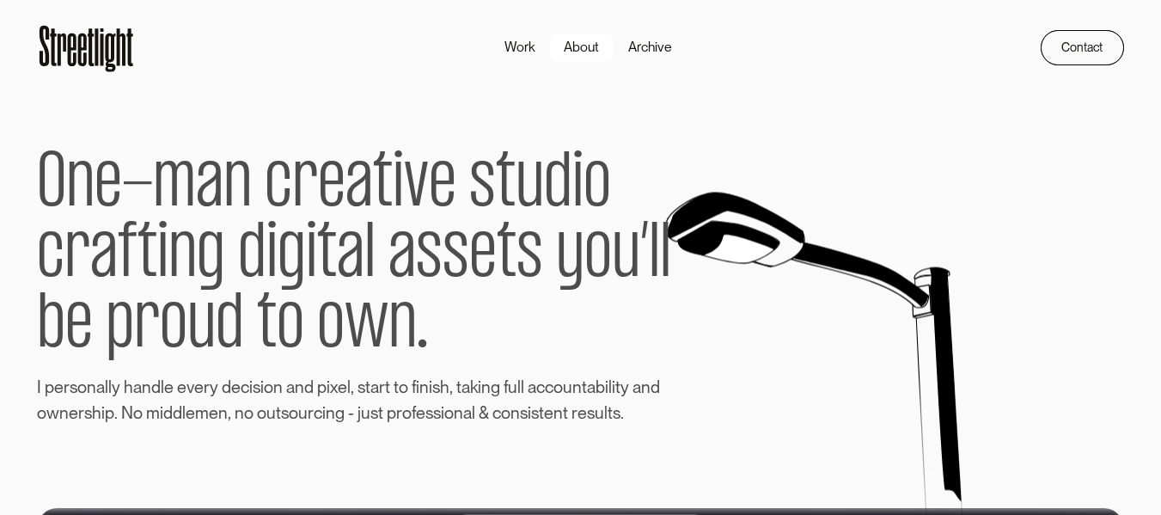 The image size is (1161, 515). Describe the element at coordinates (321, 388) in the screenshot. I see `span: p` at that location.